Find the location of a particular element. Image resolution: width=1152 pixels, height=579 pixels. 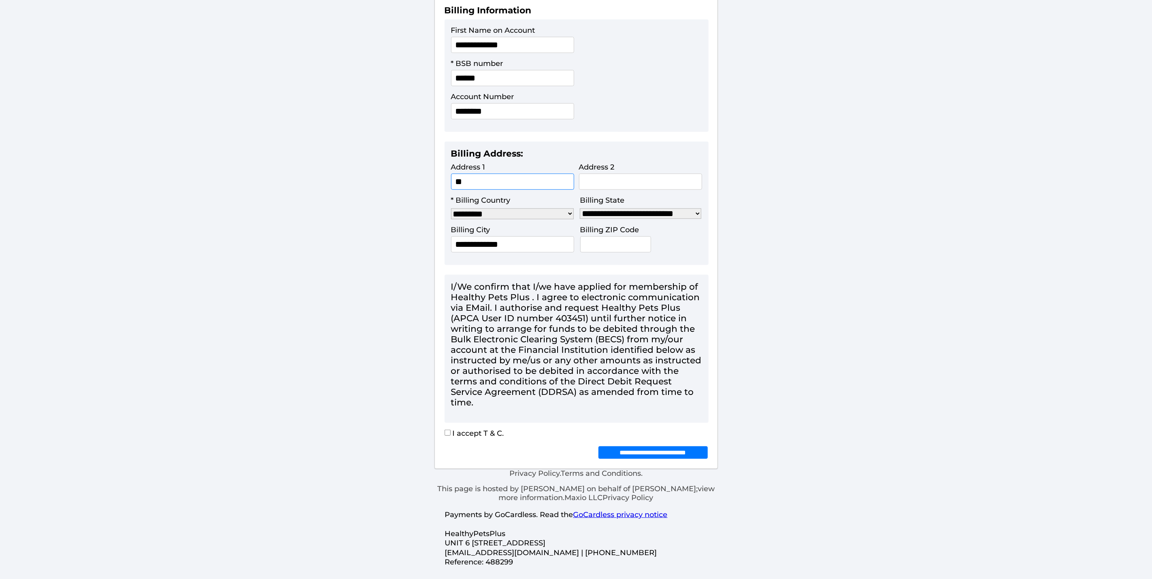

h2: Billing Information is located at coordinates (576, 12).